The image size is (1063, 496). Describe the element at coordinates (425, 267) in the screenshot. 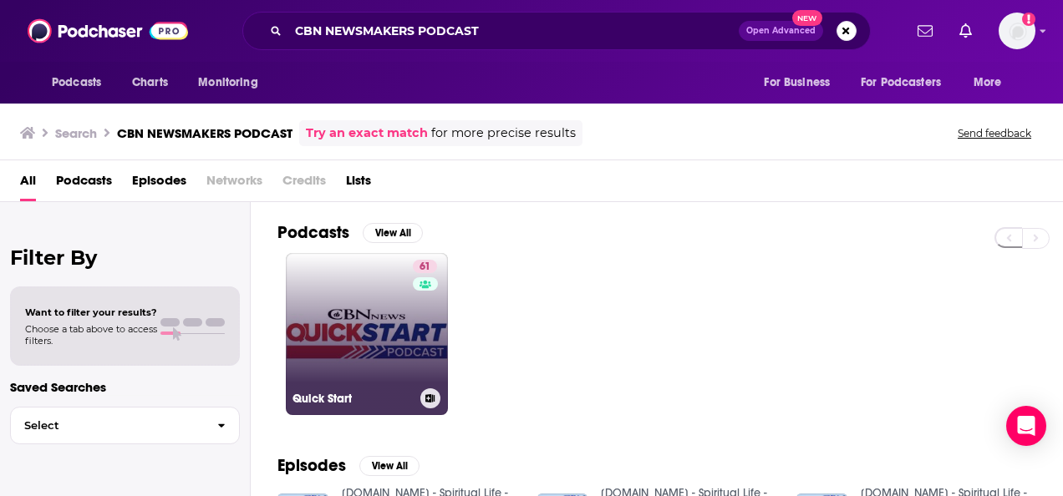

I see `a: 61` at that location.